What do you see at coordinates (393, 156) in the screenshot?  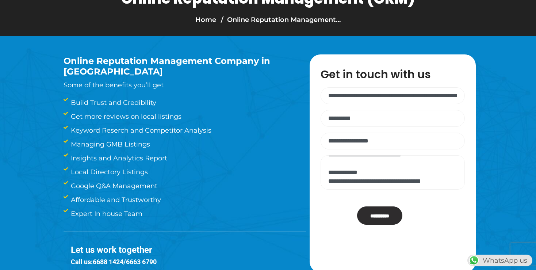 I see `form: Contact form` at bounding box center [393, 156].